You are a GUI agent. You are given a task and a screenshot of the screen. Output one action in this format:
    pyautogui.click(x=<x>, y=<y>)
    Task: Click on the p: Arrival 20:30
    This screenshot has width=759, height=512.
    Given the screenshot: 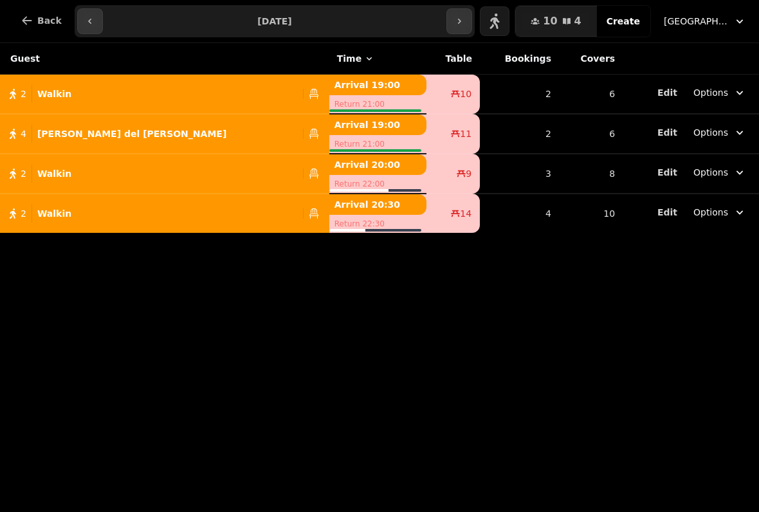 What is the action you would take?
    pyautogui.click(x=378, y=205)
    